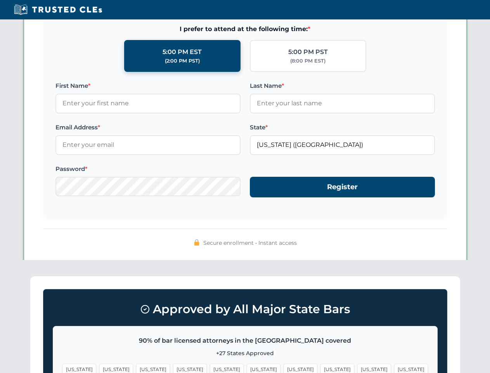  I want to click on span: Secure enrollment • Instant access, so click(250, 243).